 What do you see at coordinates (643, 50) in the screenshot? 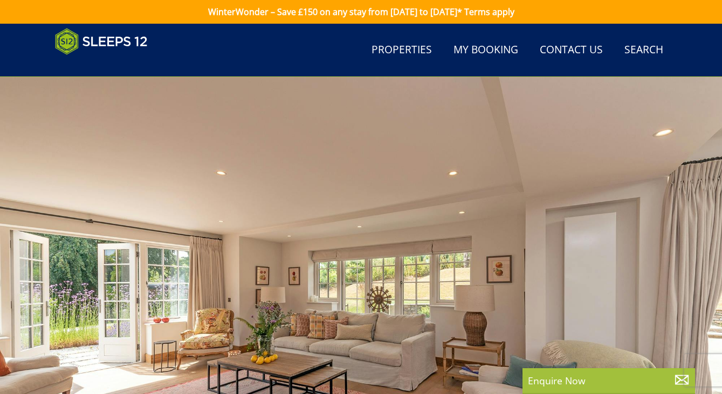
I see `a: Search` at bounding box center [643, 50].